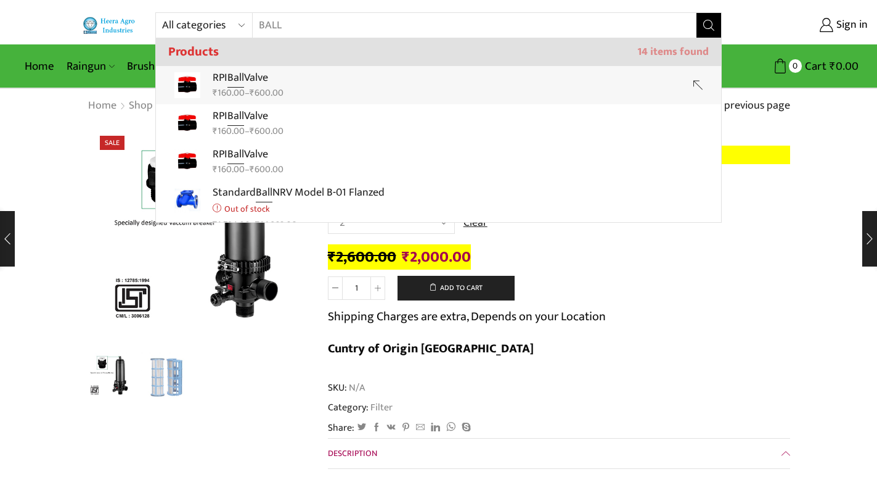 The width and height of the screenshot is (877, 477). I want to click on a: Return to previous page, so click(733, 106).